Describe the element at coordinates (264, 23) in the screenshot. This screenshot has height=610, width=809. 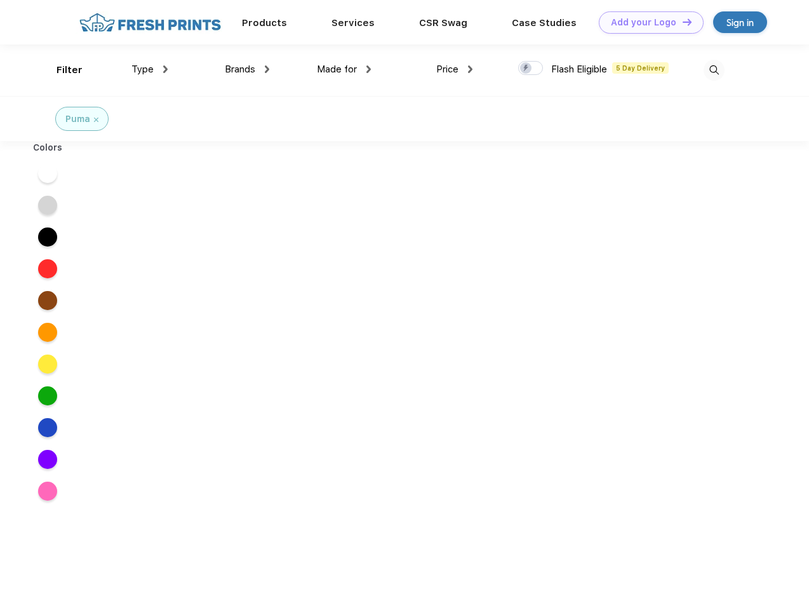
I see `a: Products` at that location.